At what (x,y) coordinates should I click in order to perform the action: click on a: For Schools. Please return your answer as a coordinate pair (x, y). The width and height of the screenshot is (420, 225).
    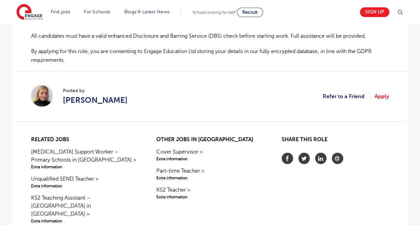
    Looking at the image, I should click on (97, 12).